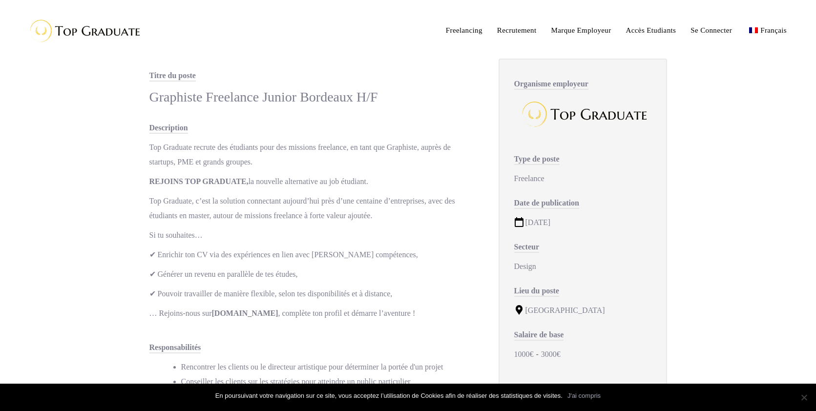 The width and height of the screenshot is (816, 411). I want to click on div: Freelance, so click(582, 179).